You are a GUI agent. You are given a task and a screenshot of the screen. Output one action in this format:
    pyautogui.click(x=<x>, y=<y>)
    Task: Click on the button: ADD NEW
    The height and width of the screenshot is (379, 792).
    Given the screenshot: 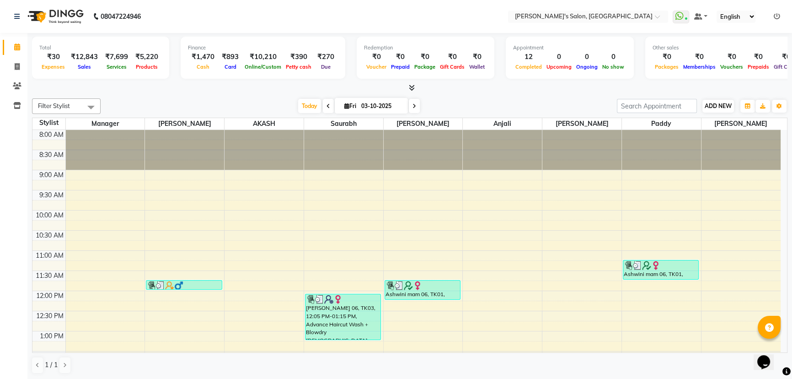 What is the action you would take?
    pyautogui.click(x=718, y=106)
    